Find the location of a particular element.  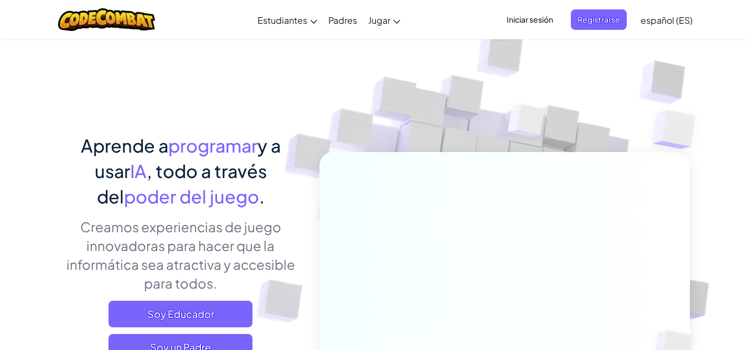

button: Iniciar sesión is located at coordinates (530, 19).